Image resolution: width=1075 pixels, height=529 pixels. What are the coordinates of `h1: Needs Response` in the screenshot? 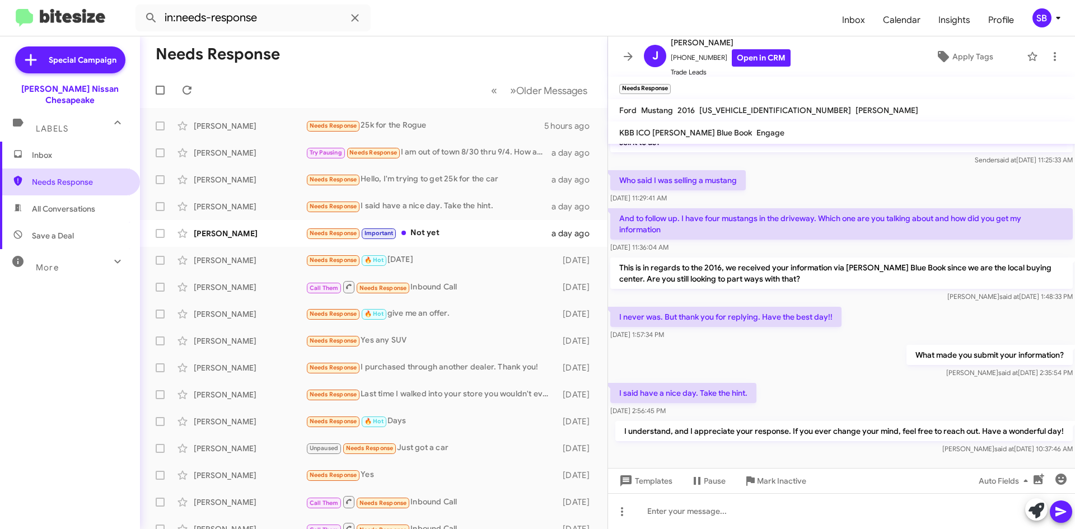 It's located at (218, 54).